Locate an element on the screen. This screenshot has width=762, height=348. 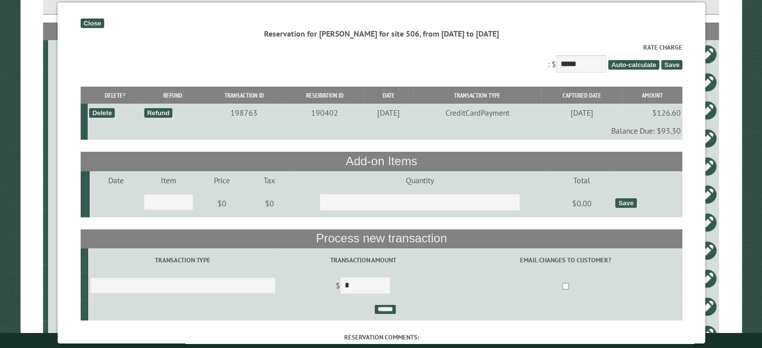
th: Refund is located at coordinates (172, 95).